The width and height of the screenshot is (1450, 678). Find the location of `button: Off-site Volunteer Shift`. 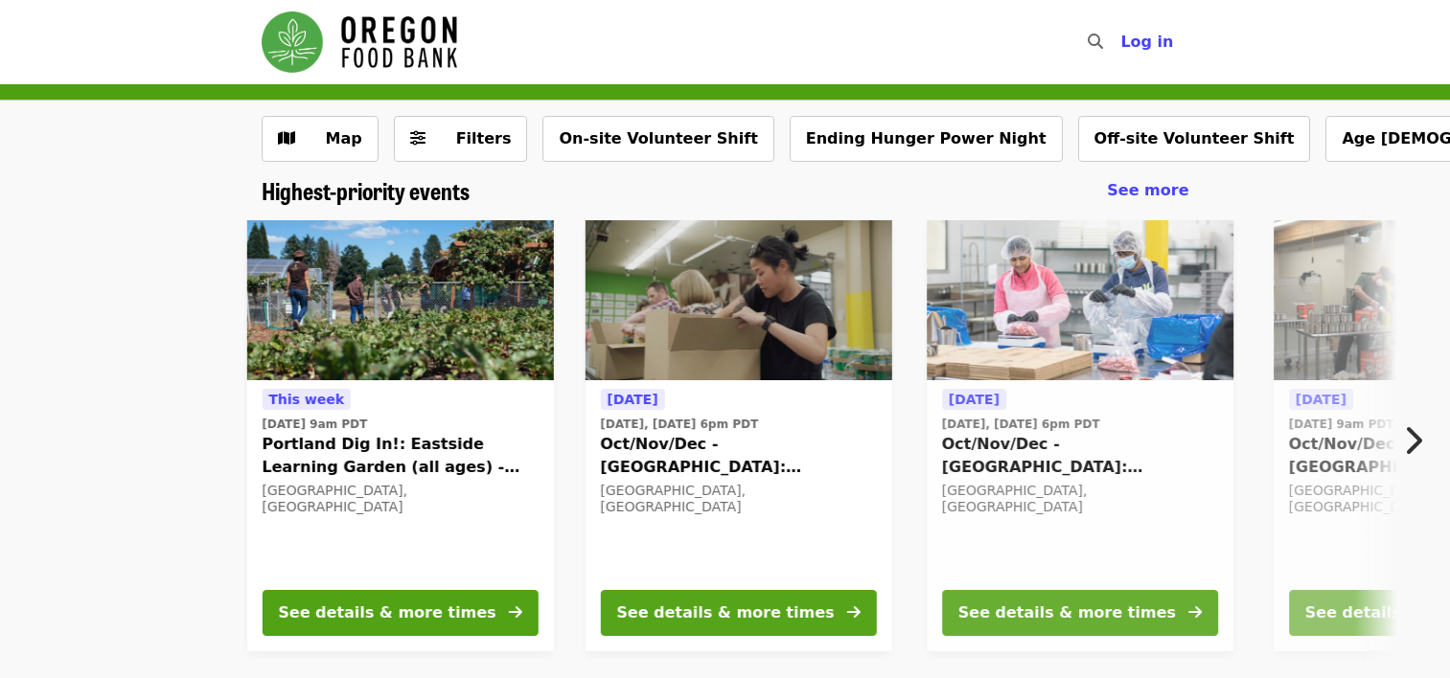

button: Off-site Volunteer Shift is located at coordinates (1194, 139).